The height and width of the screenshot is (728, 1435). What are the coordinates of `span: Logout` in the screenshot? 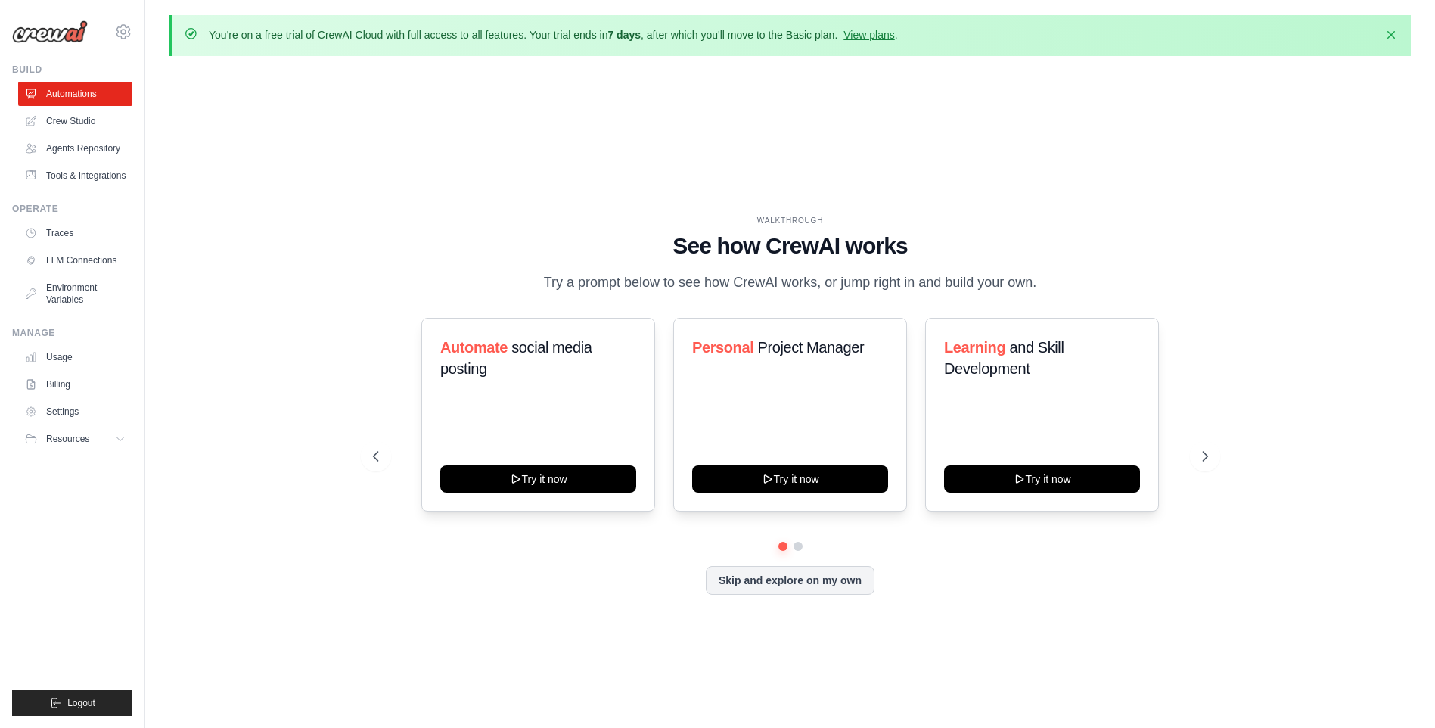 It's located at (81, 703).